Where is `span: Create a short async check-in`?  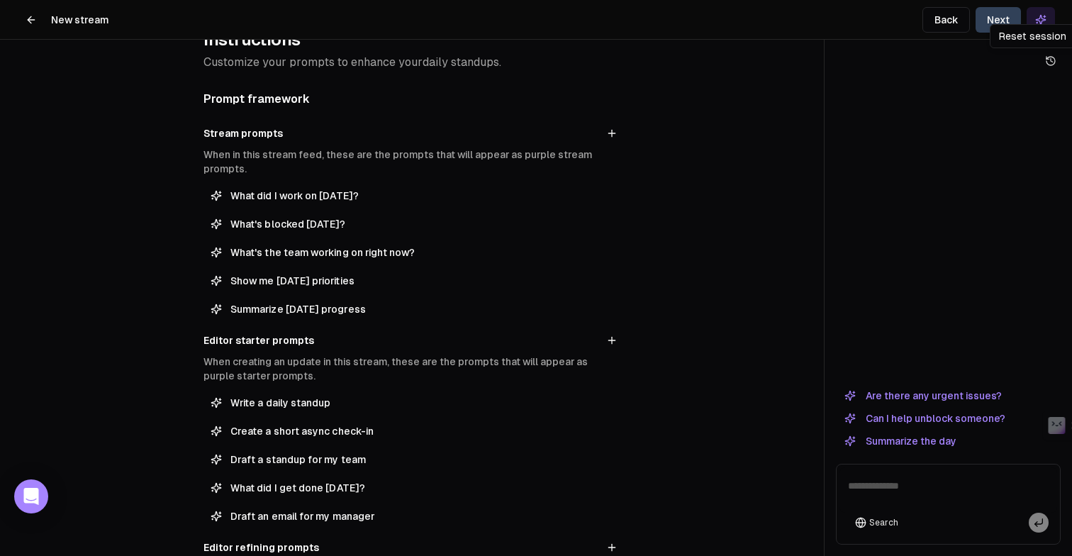 span: Create a short async check-in is located at coordinates (422, 431).